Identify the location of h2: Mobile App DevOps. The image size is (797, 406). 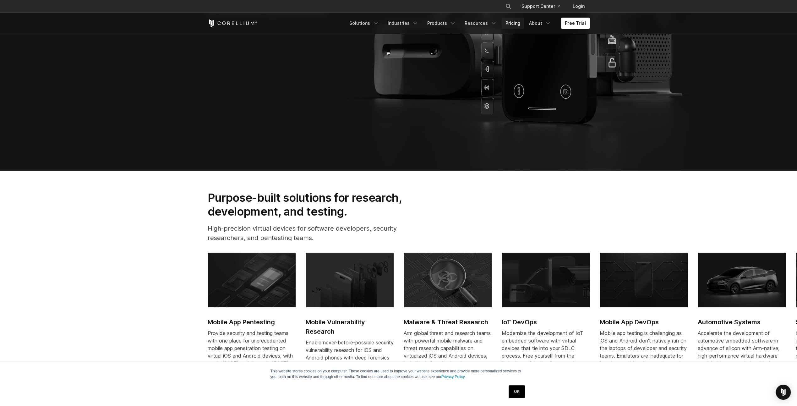
(644, 322).